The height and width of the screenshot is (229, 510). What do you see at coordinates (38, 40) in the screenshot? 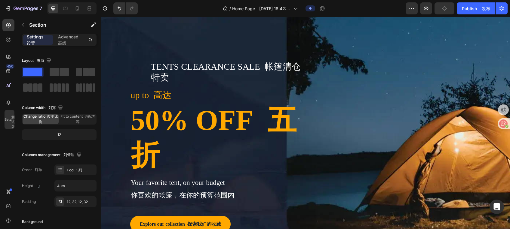
I see `p: Settings` at bounding box center [38, 40].